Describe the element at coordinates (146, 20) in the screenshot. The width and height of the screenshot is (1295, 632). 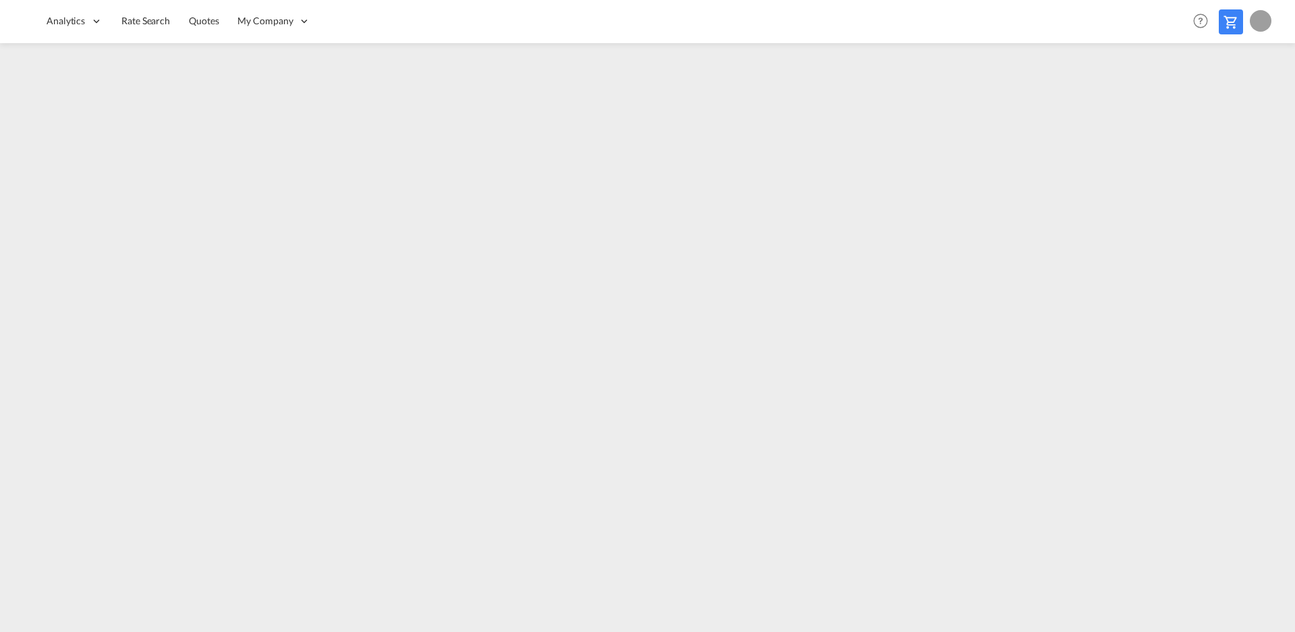
I see `span: Rate Search` at that location.